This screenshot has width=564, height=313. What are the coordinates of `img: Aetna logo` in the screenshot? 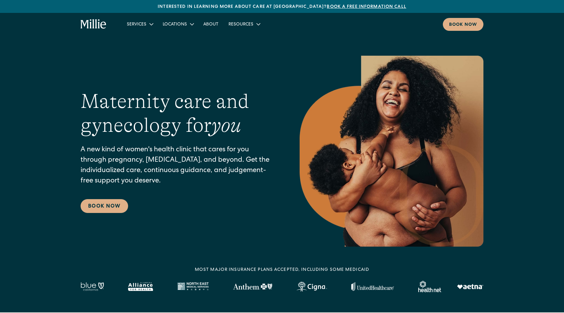 It's located at (470, 287).